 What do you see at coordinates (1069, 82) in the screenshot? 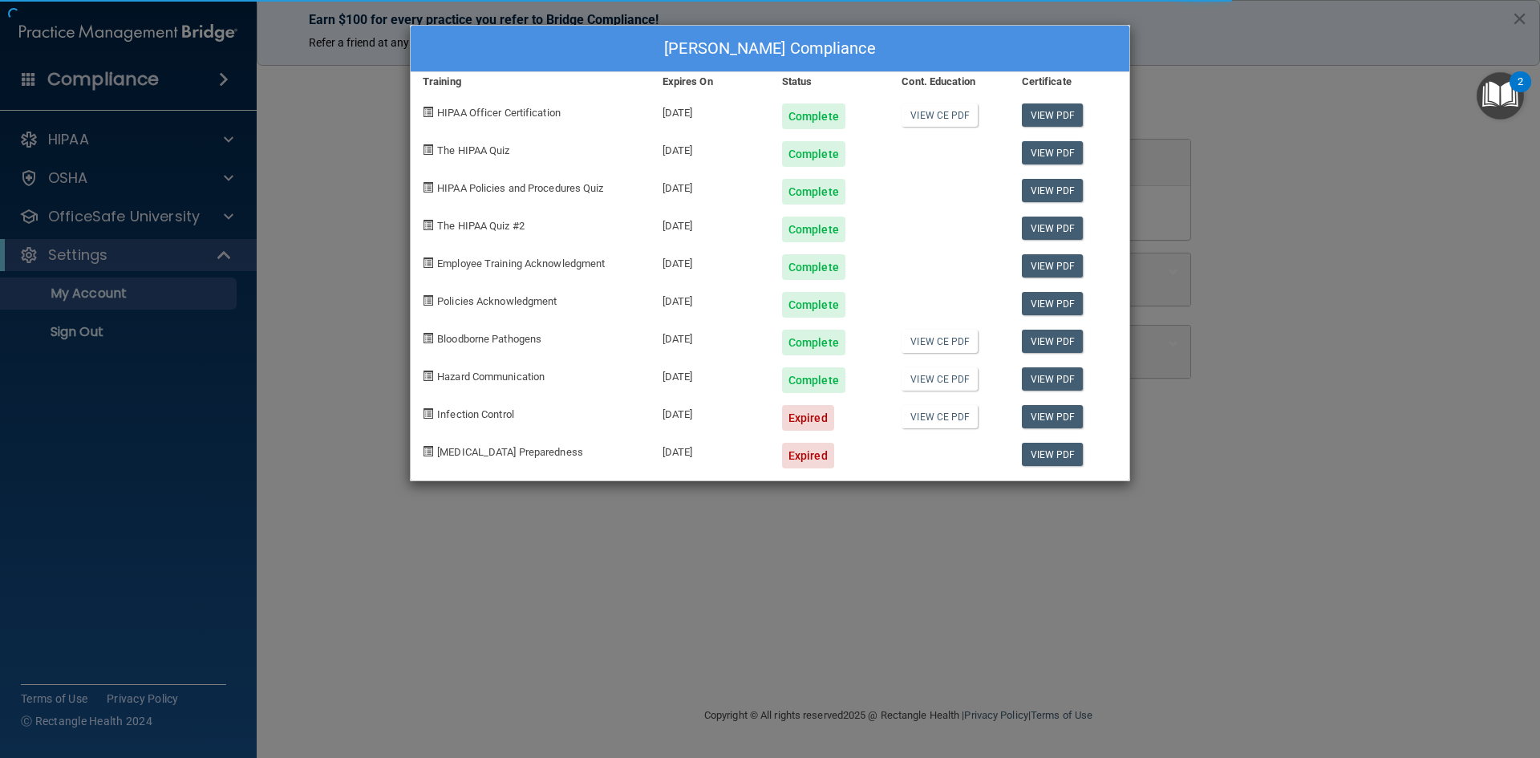
I see `div: Certificate` at bounding box center [1069, 82].